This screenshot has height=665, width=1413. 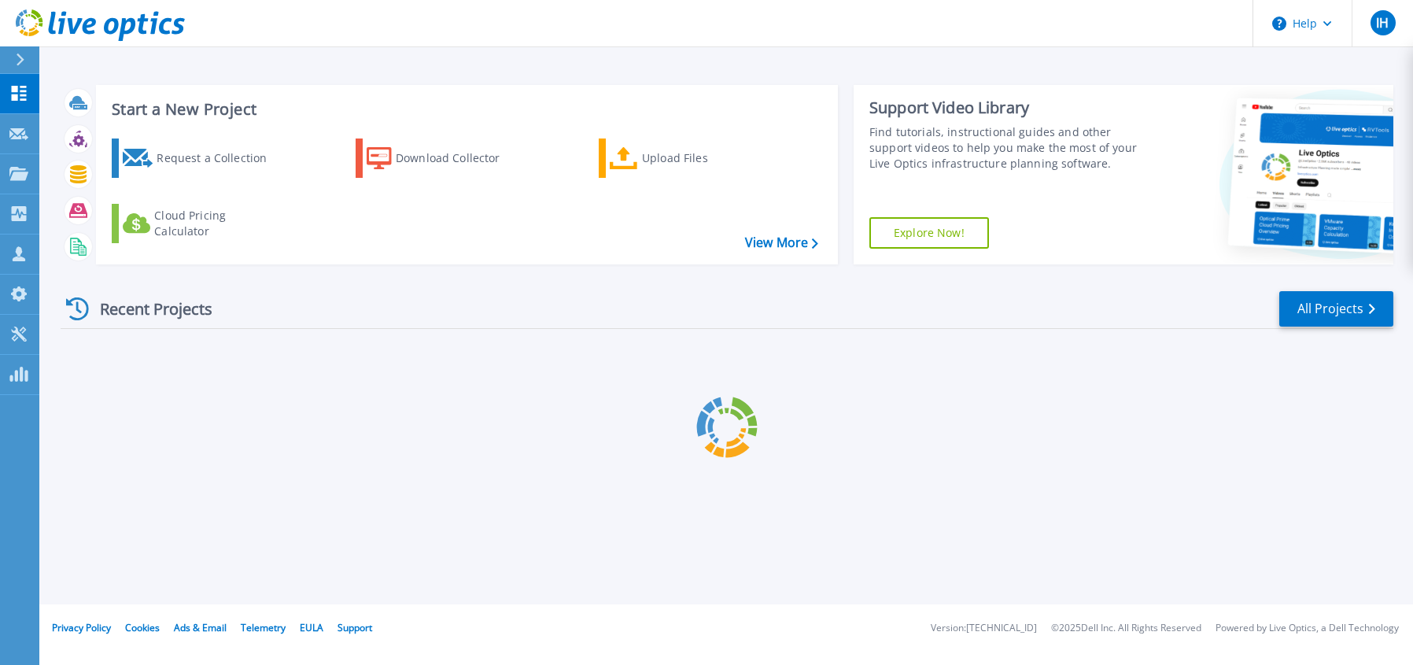 What do you see at coordinates (1006, 108) in the screenshot?
I see `div: Support Video Library` at bounding box center [1006, 108].